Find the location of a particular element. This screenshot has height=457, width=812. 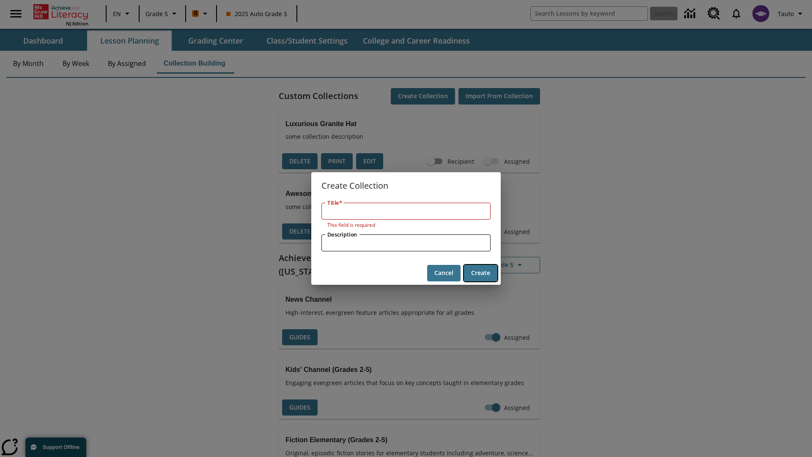

label: Description is located at coordinates (342, 234).